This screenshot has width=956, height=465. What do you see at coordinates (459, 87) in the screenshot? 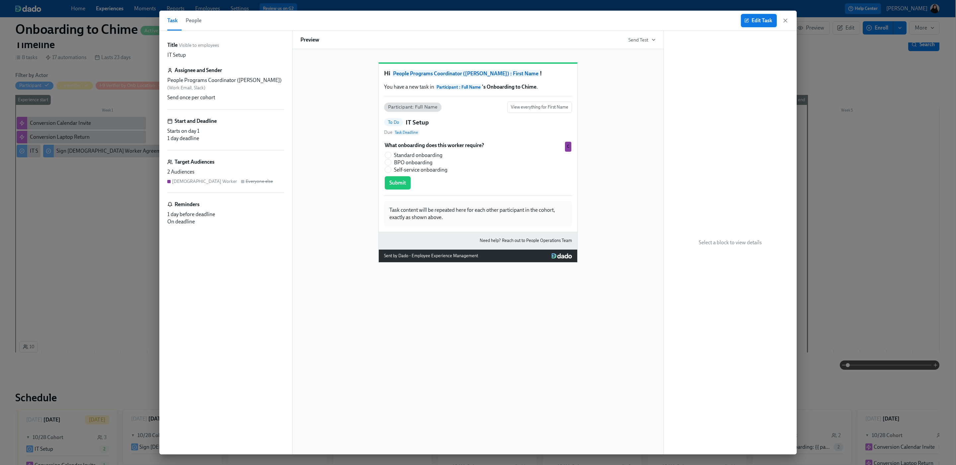
I see `span: Participant : Full Name` at bounding box center [459, 87].